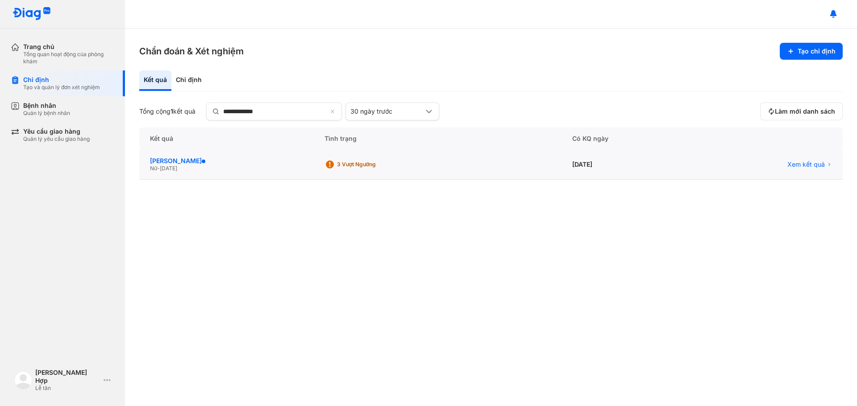 The image size is (857, 406). Describe the element at coordinates (69, 58) in the screenshot. I see `div: Tổng quan hoạt động của phòng khám` at that location.